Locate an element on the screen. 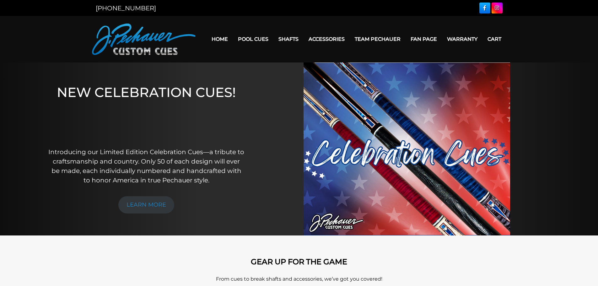  h1: NEW CELEBRATION CUES! is located at coordinates (146, 111).